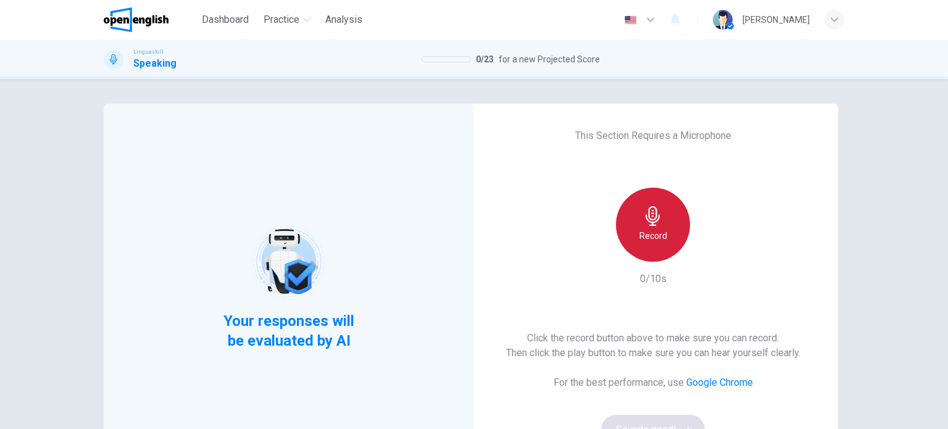 The width and height of the screenshot is (948, 429). What do you see at coordinates (653, 136) in the screenshot?
I see `h6: This Section Requires a Microphone` at bounding box center [653, 136].